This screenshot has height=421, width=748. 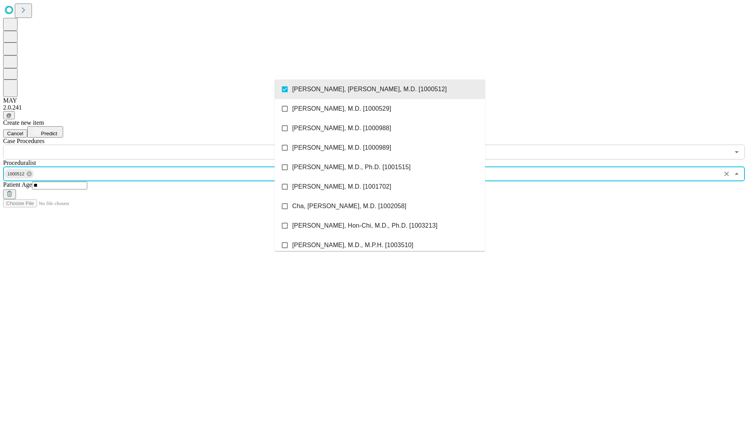 I want to click on span: Proceduralist, so click(x=19, y=162).